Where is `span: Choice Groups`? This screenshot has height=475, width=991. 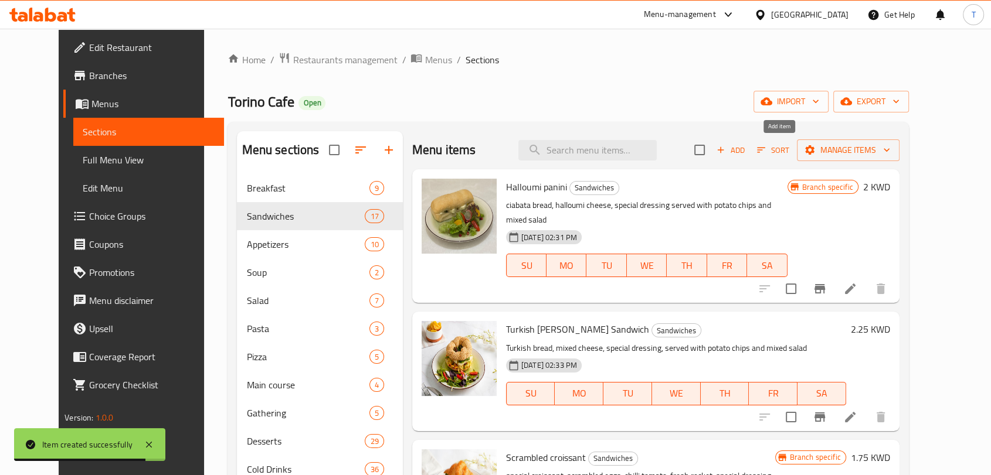
span: Choice Groups is located at coordinates (152, 216).